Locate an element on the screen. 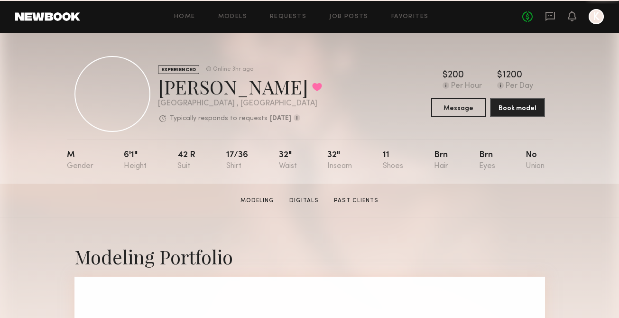  a: K is located at coordinates (596, 17).